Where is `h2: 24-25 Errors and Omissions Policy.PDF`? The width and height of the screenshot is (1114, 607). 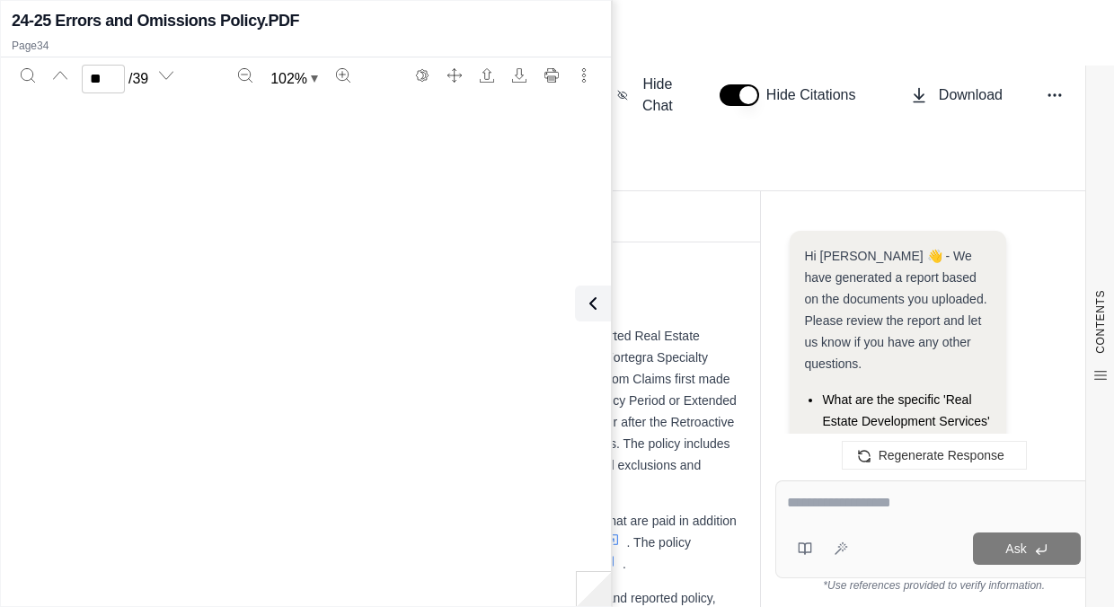
h2: 24-25 Errors and Omissions Policy.PDF is located at coordinates (155, 21).